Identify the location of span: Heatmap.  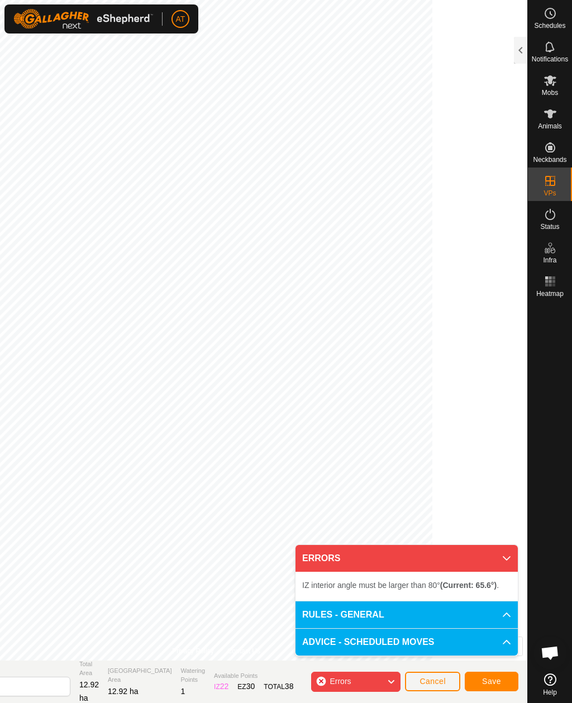
(549, 294).